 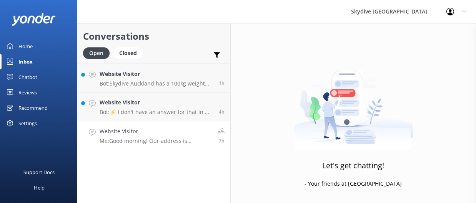 What do you see at coordinates (156, 112) in the screenshot?
I see `p: Bot: ⚡ I don't have an answer for that in my knowledge base. Please try and rephrase your questio...` at bounding box center [156, 112].